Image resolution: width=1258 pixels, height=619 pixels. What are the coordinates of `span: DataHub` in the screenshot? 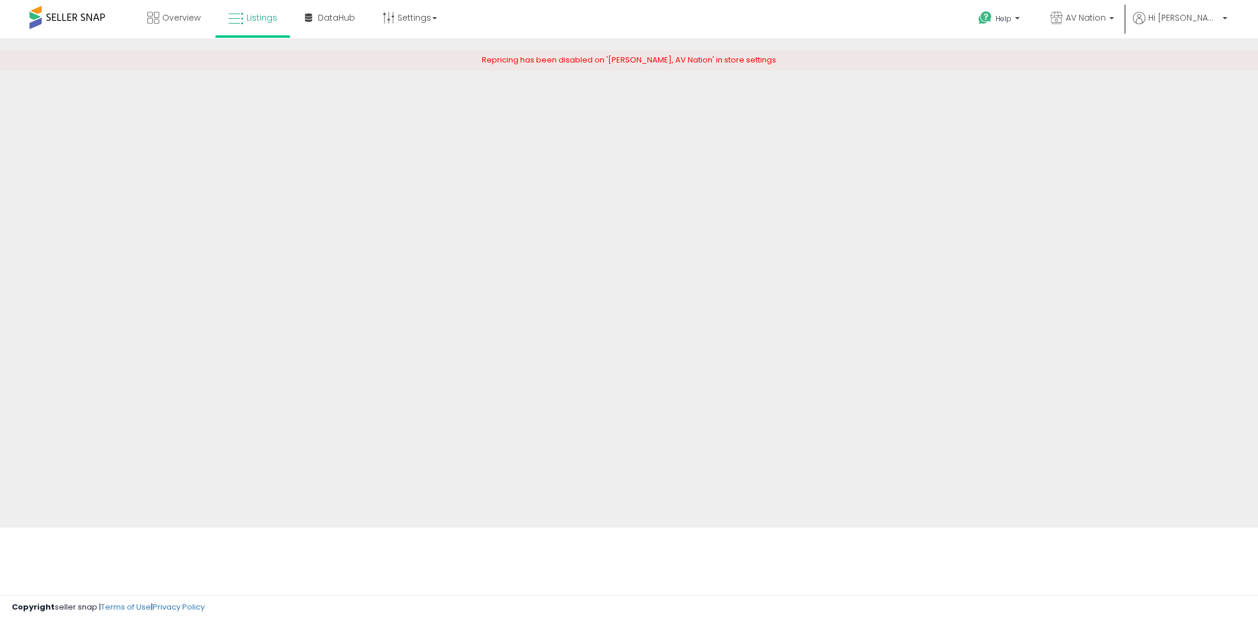 It's located at (336, 18).